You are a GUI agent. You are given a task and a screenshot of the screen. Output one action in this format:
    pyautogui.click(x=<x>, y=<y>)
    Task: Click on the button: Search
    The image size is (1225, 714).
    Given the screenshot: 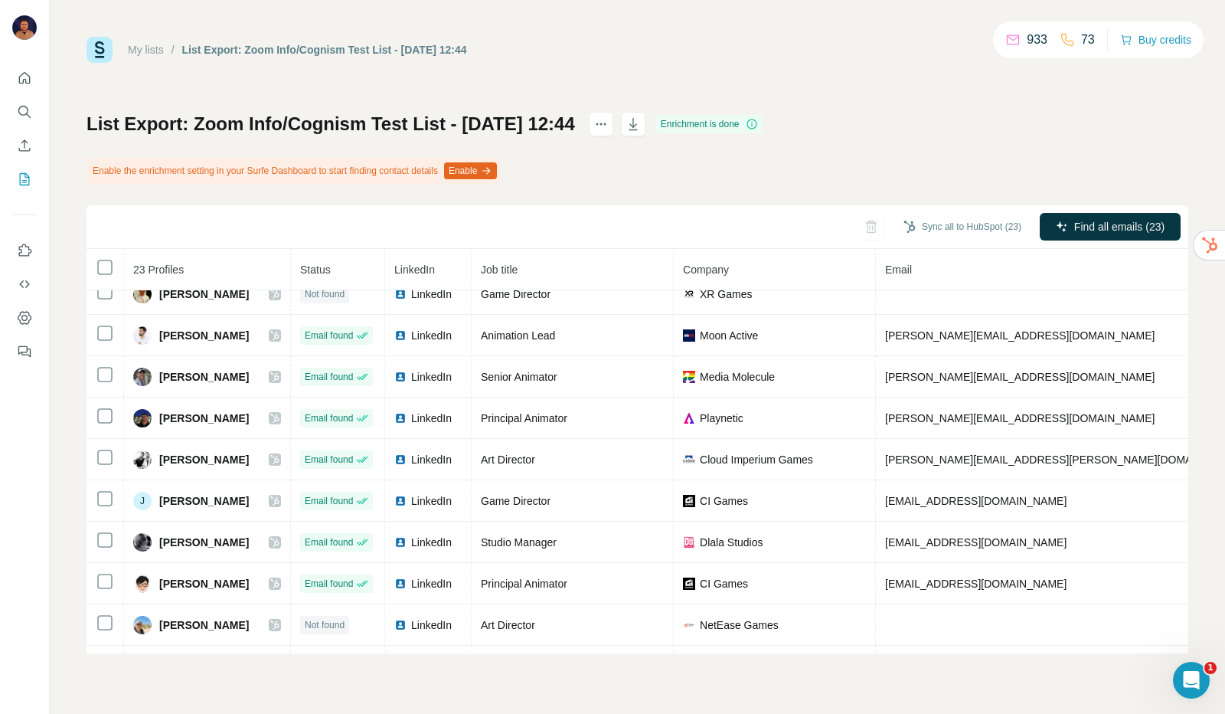 What is the action you would take?
    pyautogui.click(x=25, y=112)
    